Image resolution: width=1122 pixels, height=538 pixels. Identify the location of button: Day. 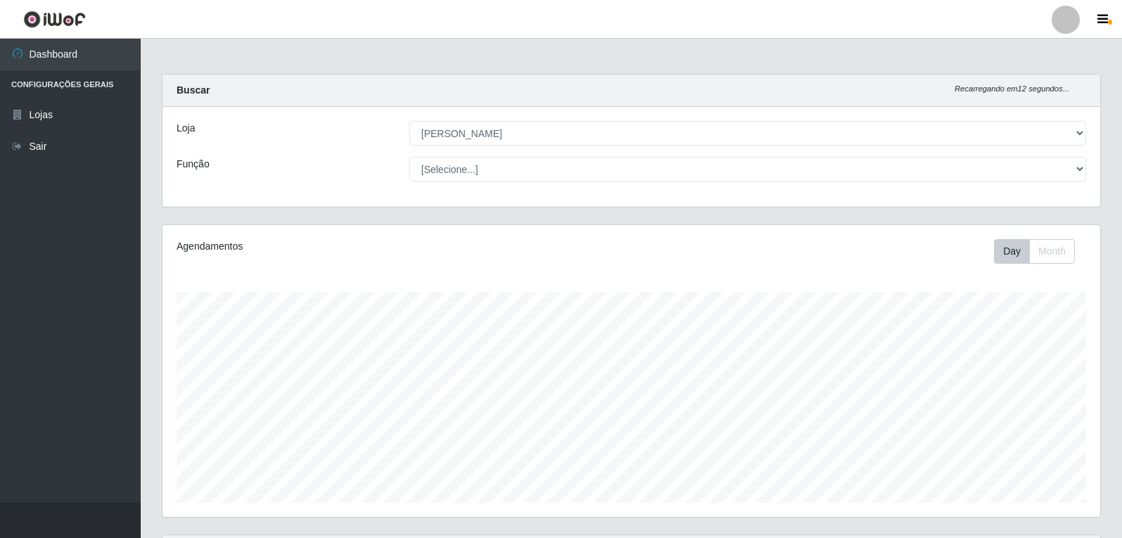
(1012, 251).